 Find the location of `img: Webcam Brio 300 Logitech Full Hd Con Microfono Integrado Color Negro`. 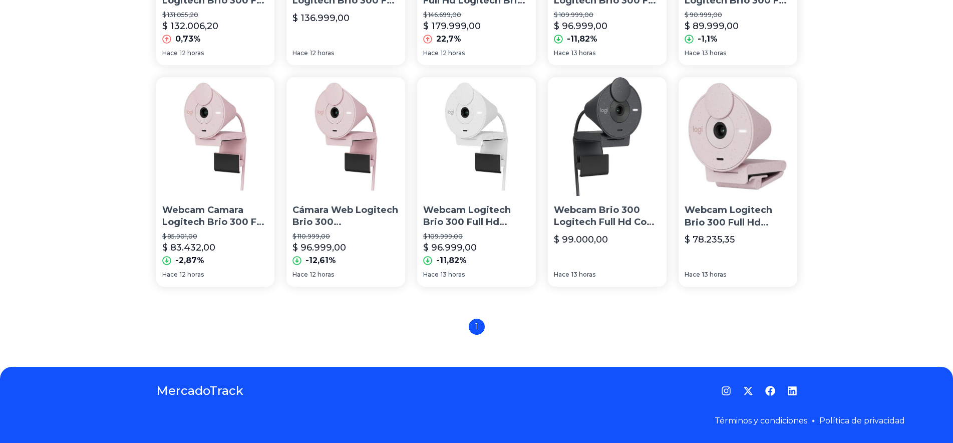

img: Webcam Brio 300 Logitech Full Hd Con Microfono Integrado Color Negro is located at coordinates (607, 136).